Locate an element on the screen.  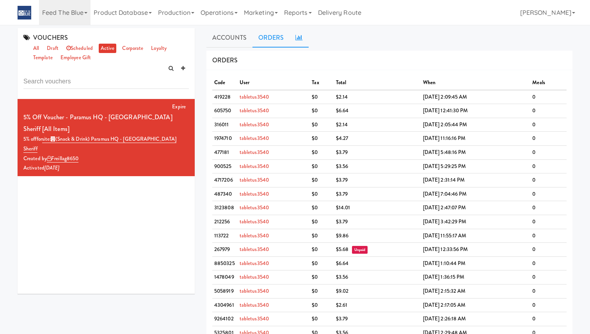
th: when is located at coordinates (475, 83).